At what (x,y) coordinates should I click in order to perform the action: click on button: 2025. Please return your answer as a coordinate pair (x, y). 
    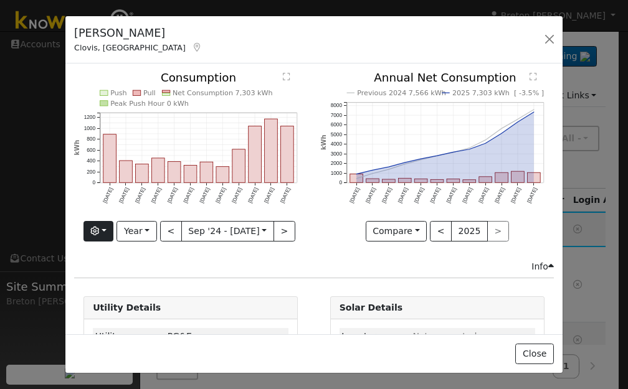
    Looking at the image, I should click on (469, 232).